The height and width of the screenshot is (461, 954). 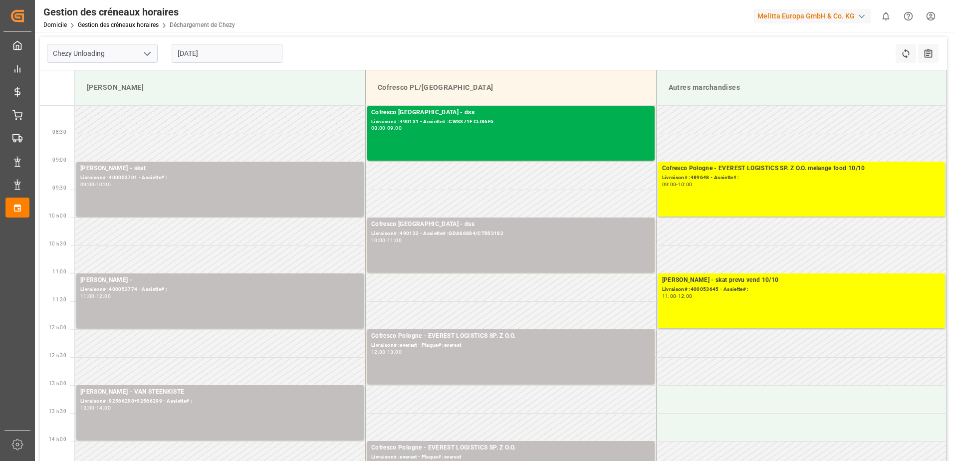 What do you see at coordinates (57, 411) in the screenshot?
I see `span: 13 h 30` at bounding box center [57, 411].